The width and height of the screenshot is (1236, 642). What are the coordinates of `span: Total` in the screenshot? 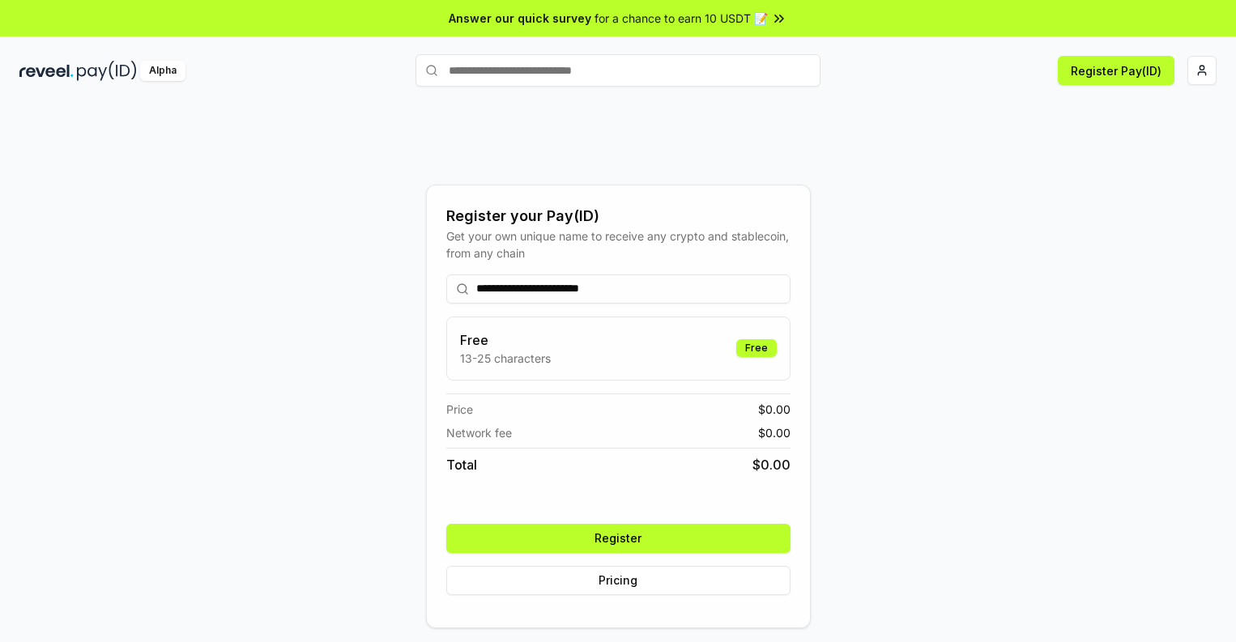 It's located at (462, 465).